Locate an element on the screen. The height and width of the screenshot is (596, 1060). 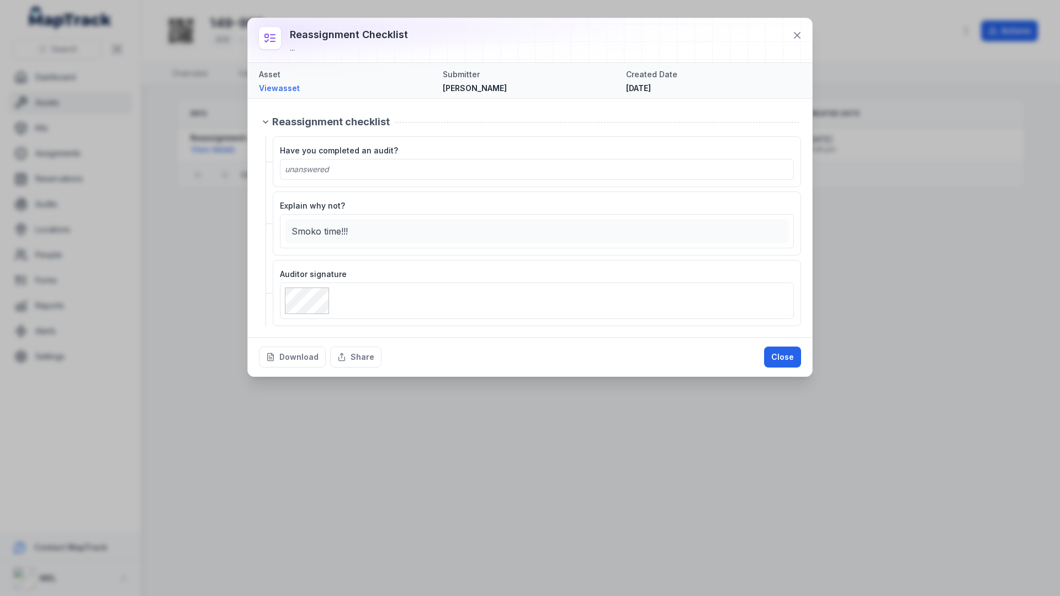
p: Smoko time!!! is located at coordinates (537, 231).